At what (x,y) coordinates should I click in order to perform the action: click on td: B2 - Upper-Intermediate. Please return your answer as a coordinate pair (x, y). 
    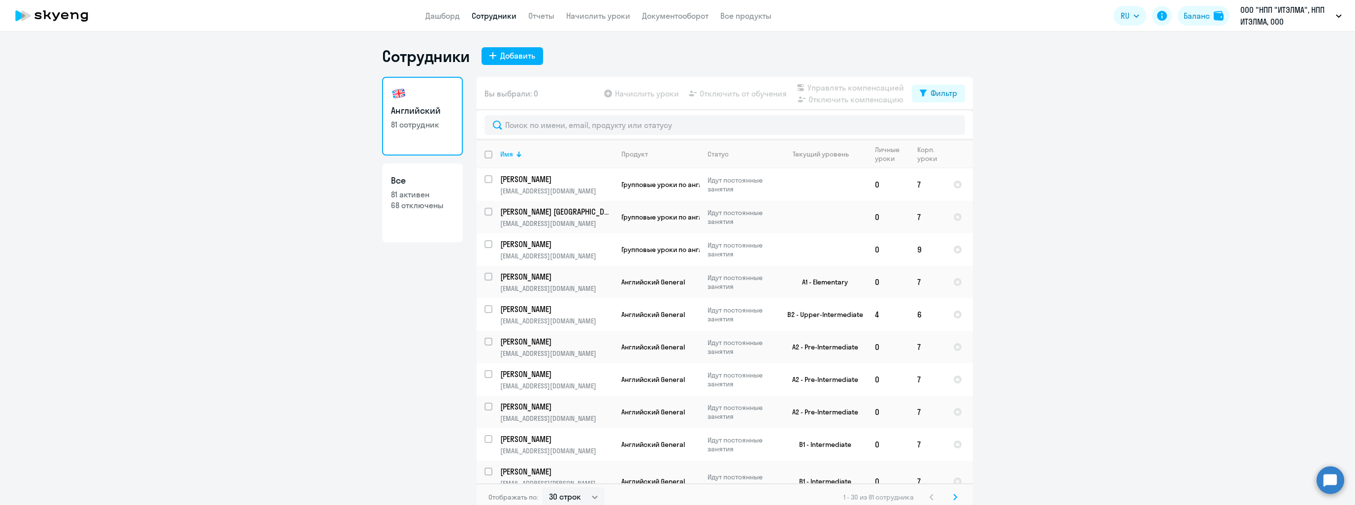
    Looking at the image, I should click on (821, 315).